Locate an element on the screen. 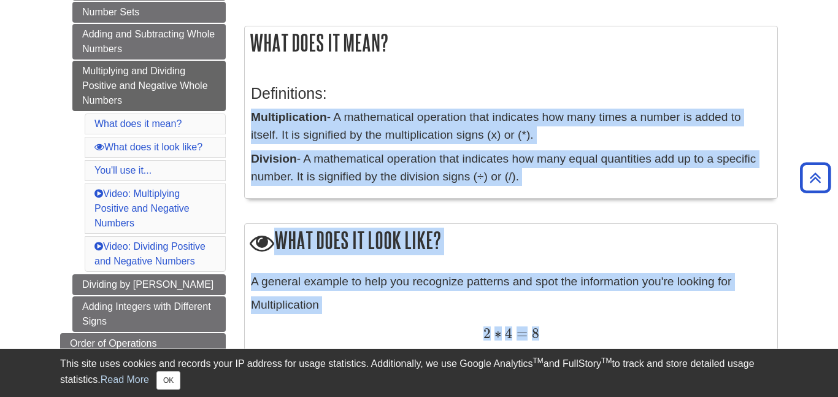 This screenshot has width=838, height=397. a: Video: Dividing Positive and Negative Numbers is located at coordinates (150, 253).